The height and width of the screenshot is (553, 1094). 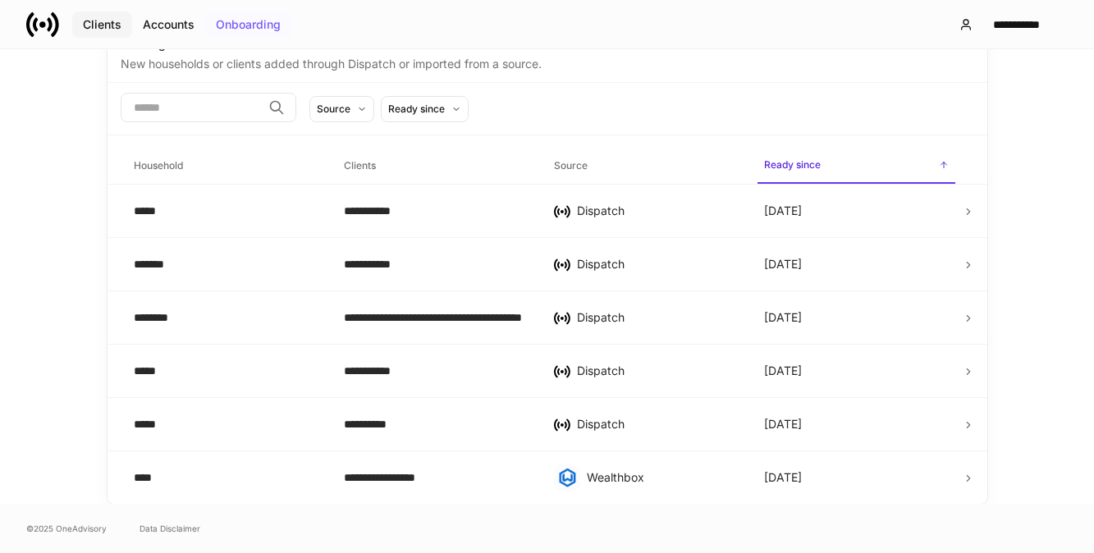 What do you see at coordinates (424, 109) in the screenshot?
I see `button: Ready since` at bounding box center [424, 109].